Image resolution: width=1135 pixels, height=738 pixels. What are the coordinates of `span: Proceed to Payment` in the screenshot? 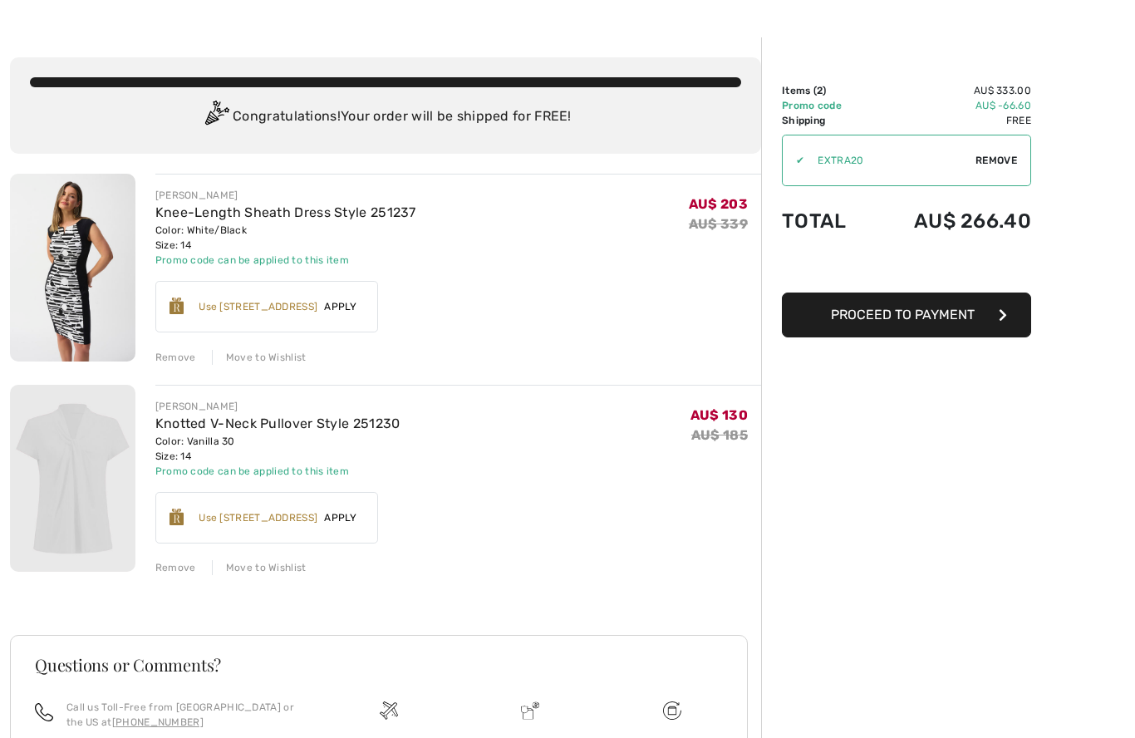 It's located at (902, 314).